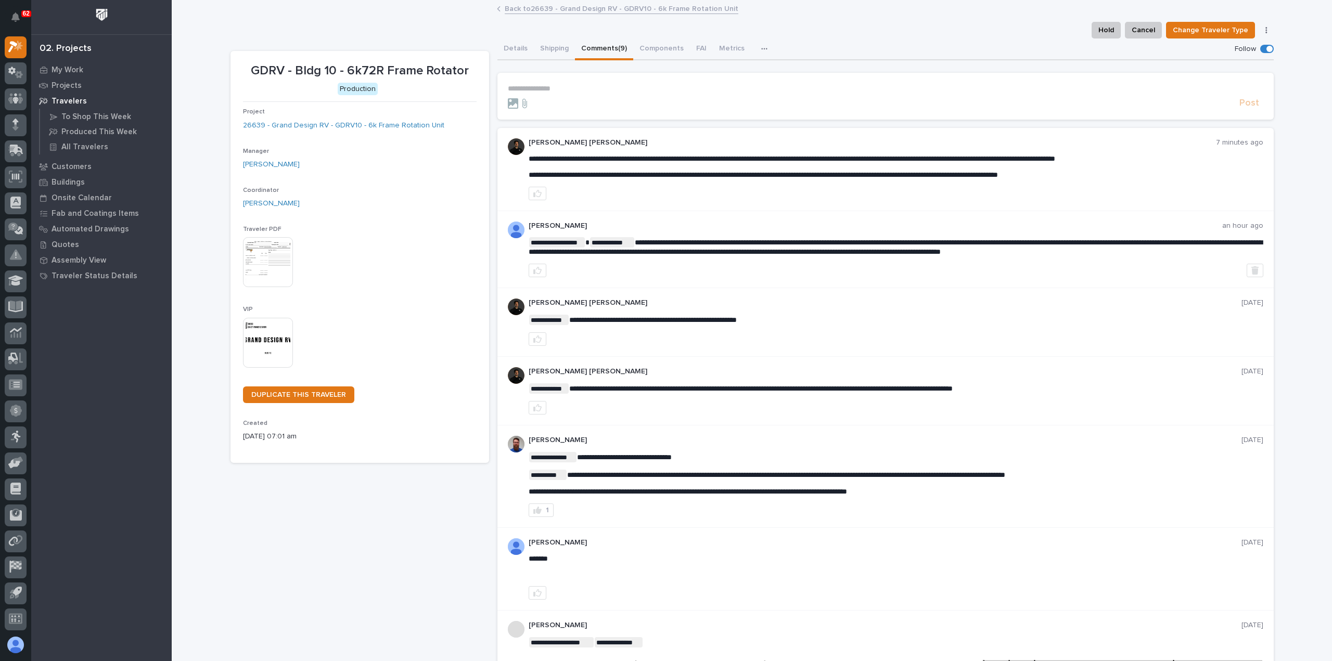 The width and height of the screenshot is (1332, 661). Describe the element at coordinates (248, 309) in the screenshot. I see `span: VIP` at that location.